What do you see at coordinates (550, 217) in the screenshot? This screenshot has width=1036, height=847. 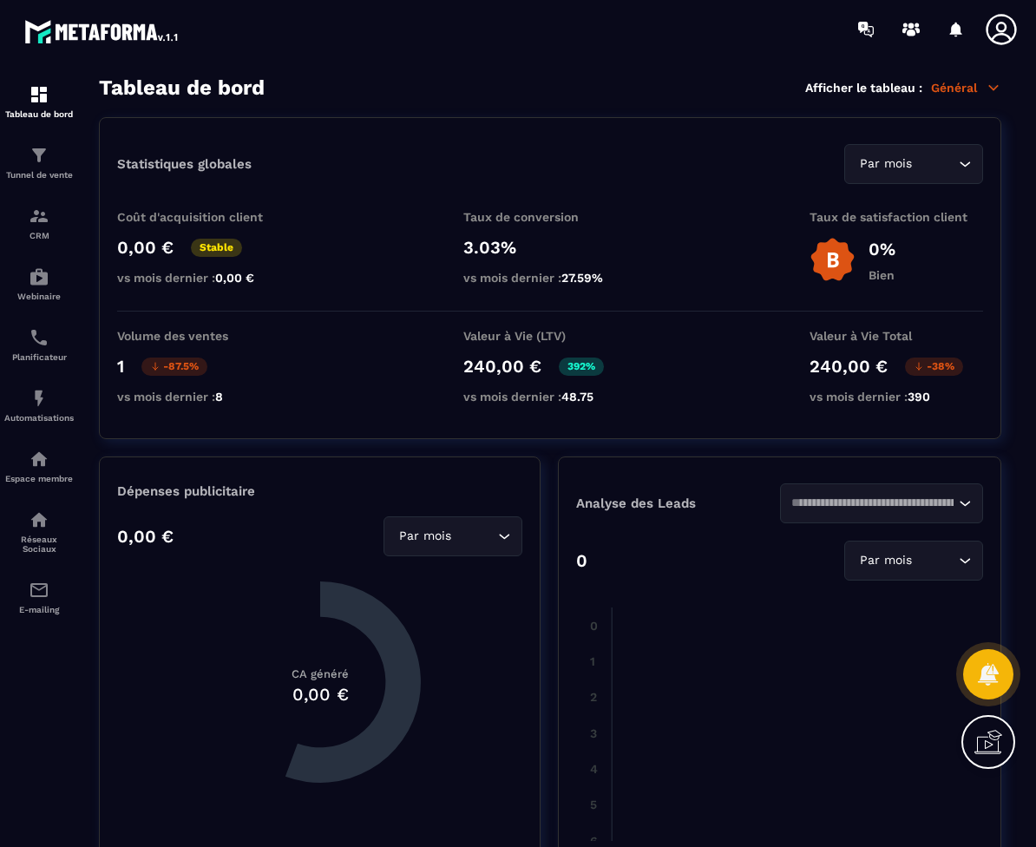 I see `p: Taux de conversion` at bounding box center [550, 217].